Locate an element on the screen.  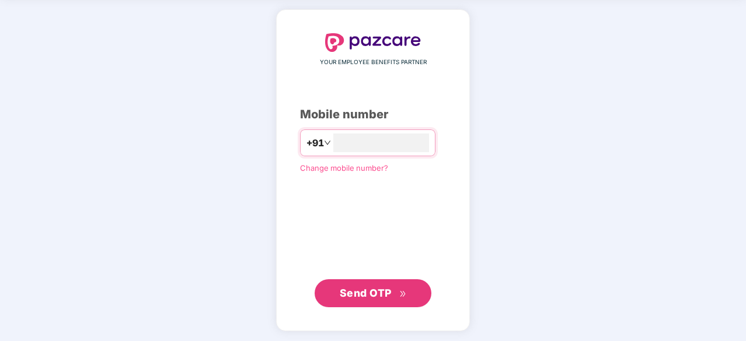
img: logo is located at coordinates (373, 43).